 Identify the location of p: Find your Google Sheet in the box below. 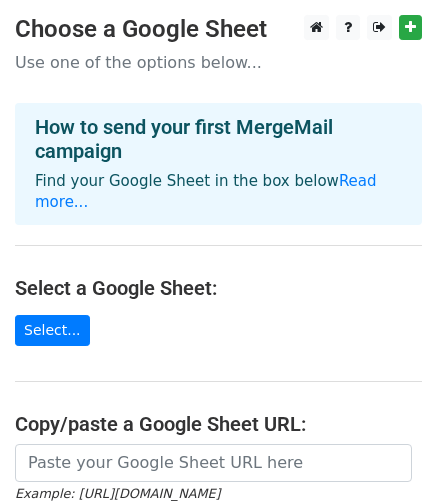
(218, 192).